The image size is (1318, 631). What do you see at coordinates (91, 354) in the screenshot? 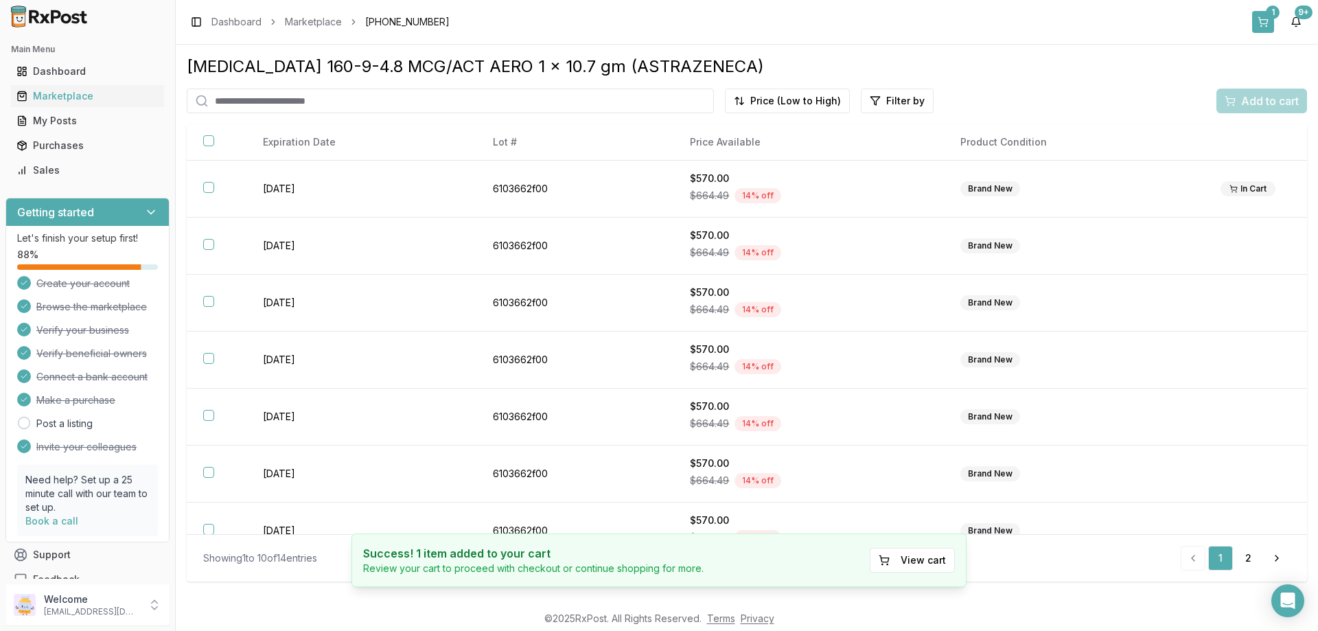
I see `span: Verify beneficial owners` at bounding box center [91, 354].